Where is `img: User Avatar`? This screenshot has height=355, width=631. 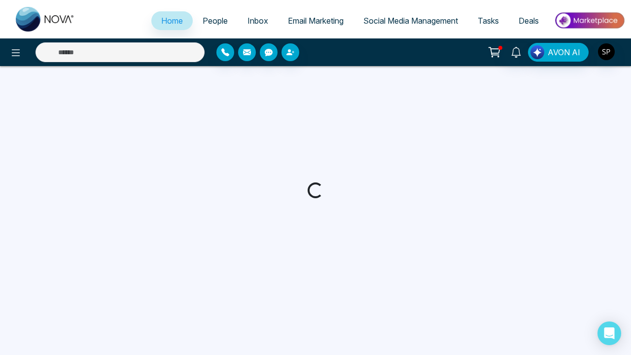 img: User Avatar is located at coordinates (607, 52).